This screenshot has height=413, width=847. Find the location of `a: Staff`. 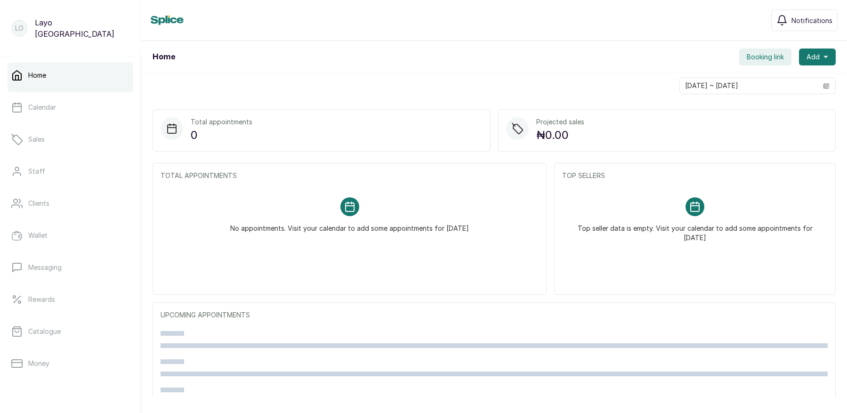

a: Staff is located at coordinates (70, 171).